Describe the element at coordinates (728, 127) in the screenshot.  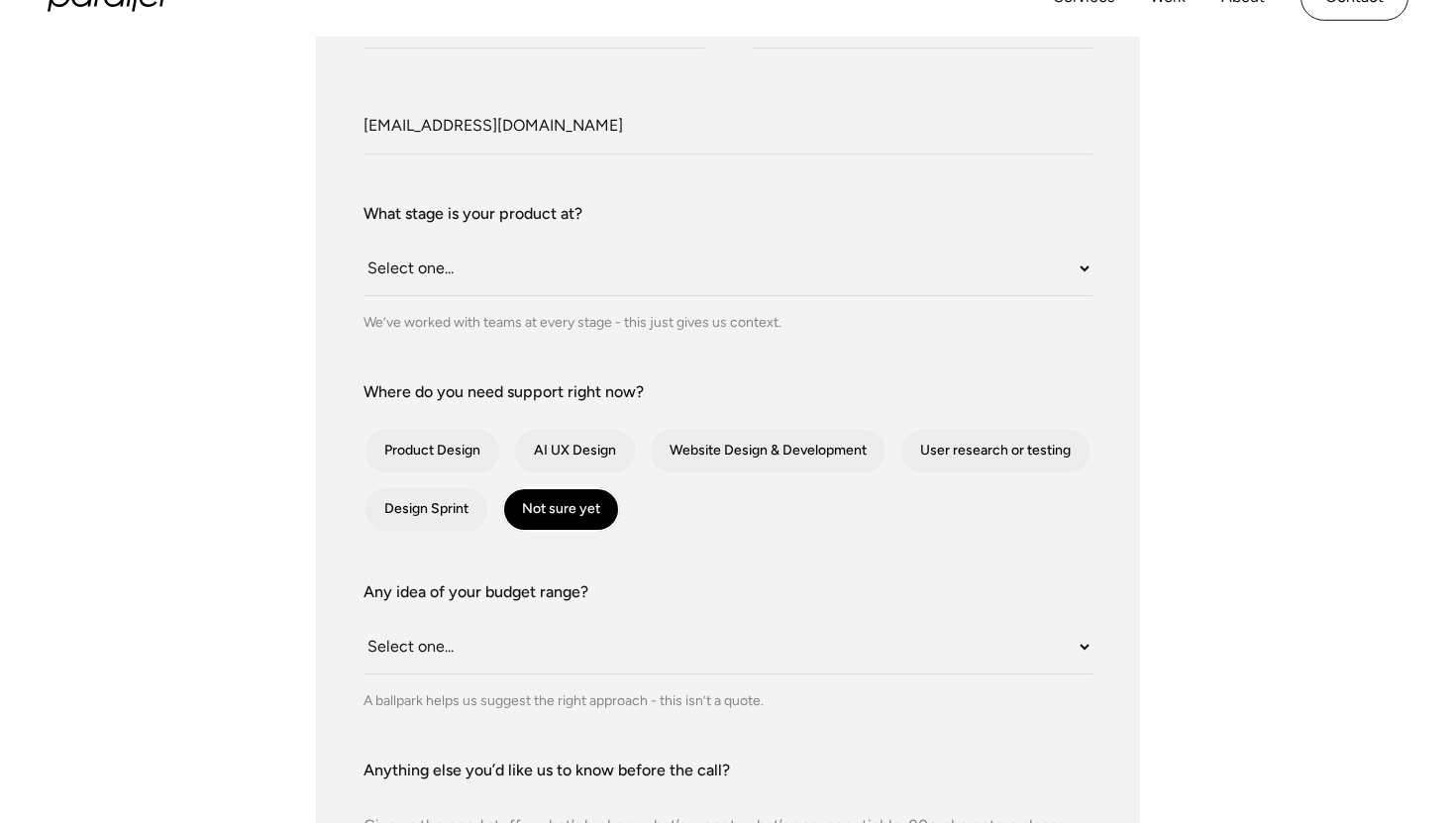
I see `input: Work Email` at that location.